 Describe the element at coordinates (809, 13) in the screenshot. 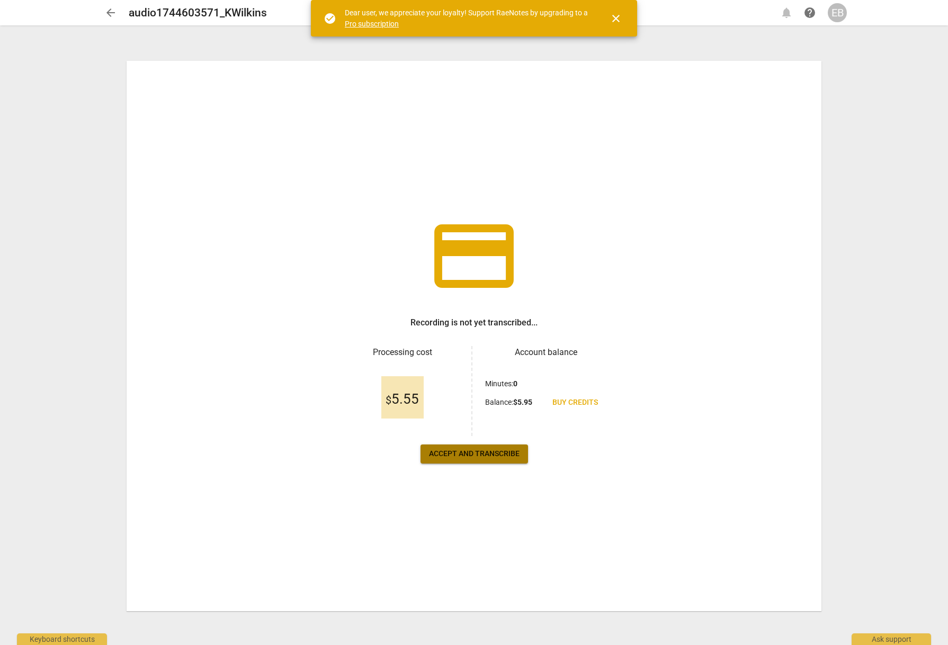

I see `span: help` at that location.